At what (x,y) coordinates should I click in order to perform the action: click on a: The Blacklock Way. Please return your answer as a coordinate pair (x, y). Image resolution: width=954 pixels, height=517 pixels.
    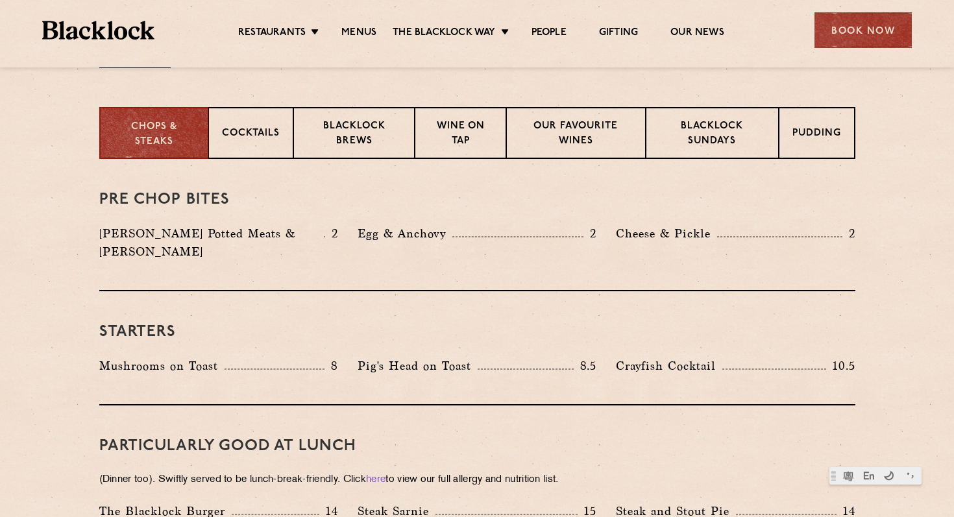
    Looking at the image, I should click on (444, 34).